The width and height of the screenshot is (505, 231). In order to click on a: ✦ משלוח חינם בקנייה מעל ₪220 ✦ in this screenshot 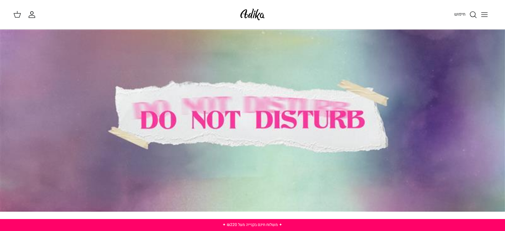, I will do `click(252, 224)`.